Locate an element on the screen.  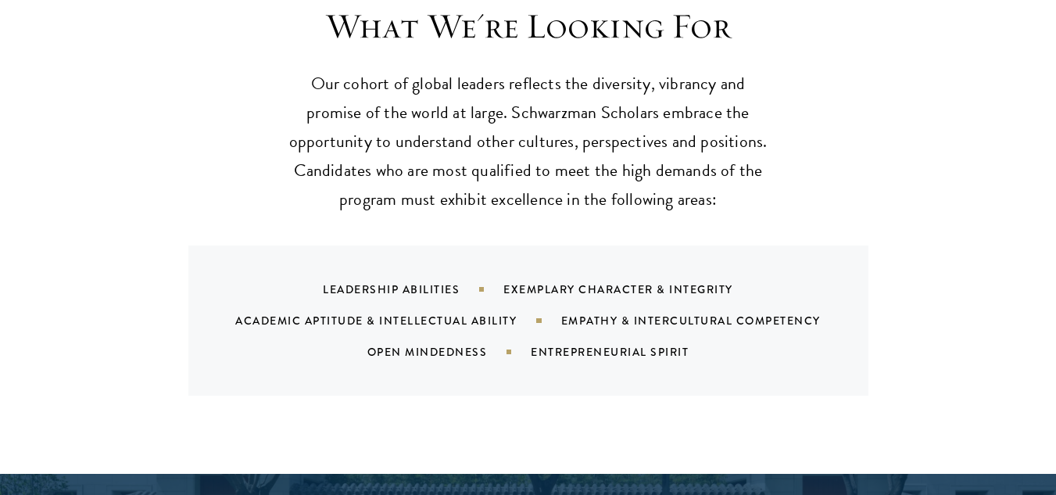
div: Empathy & Intercultural Competency is located at coordinates (711, 321).